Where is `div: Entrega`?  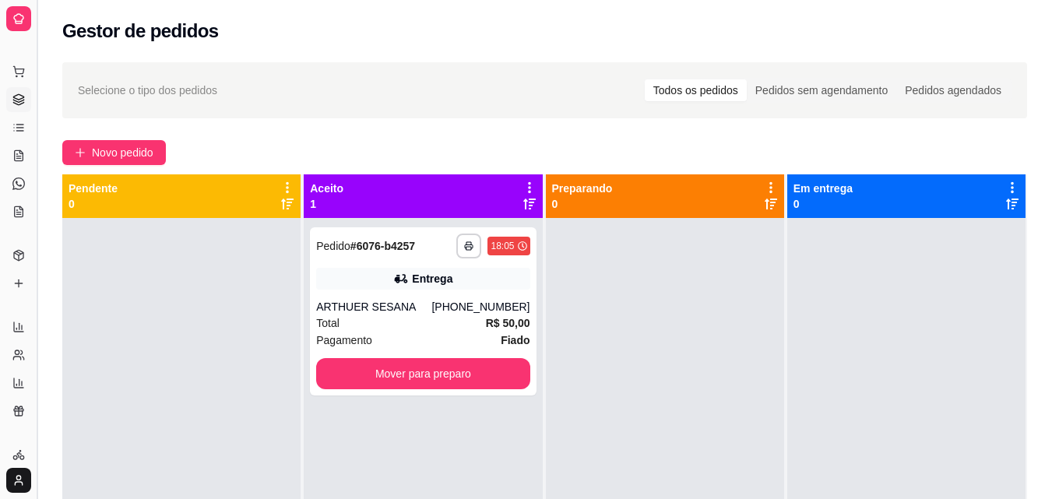
div: Entrega is located at coordinates (432, 279).